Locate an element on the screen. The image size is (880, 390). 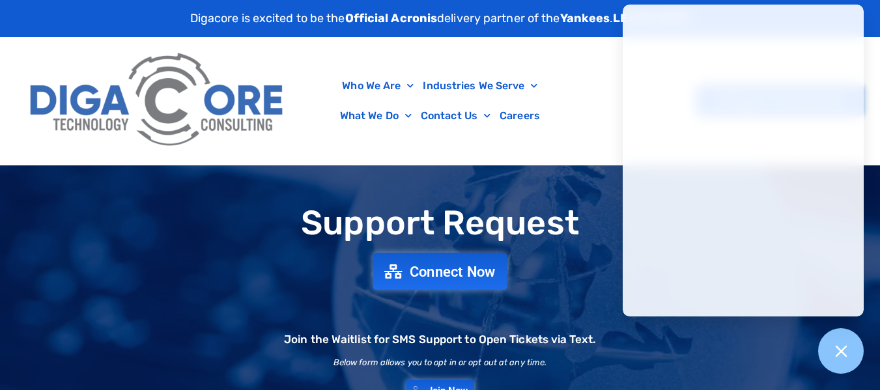
span: Connect Now is located at coordinates (453, 272).